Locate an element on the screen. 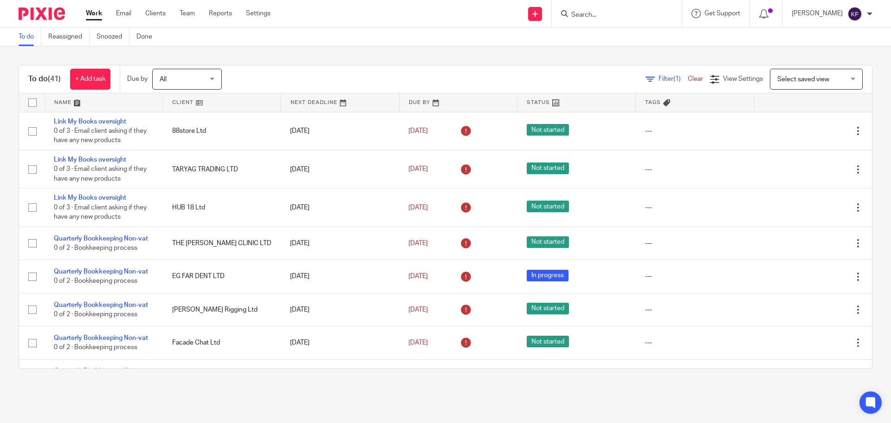 Image resolution: width=891 pixels, height=423 pixels. h1: To do is located at coordinates (45, 79).